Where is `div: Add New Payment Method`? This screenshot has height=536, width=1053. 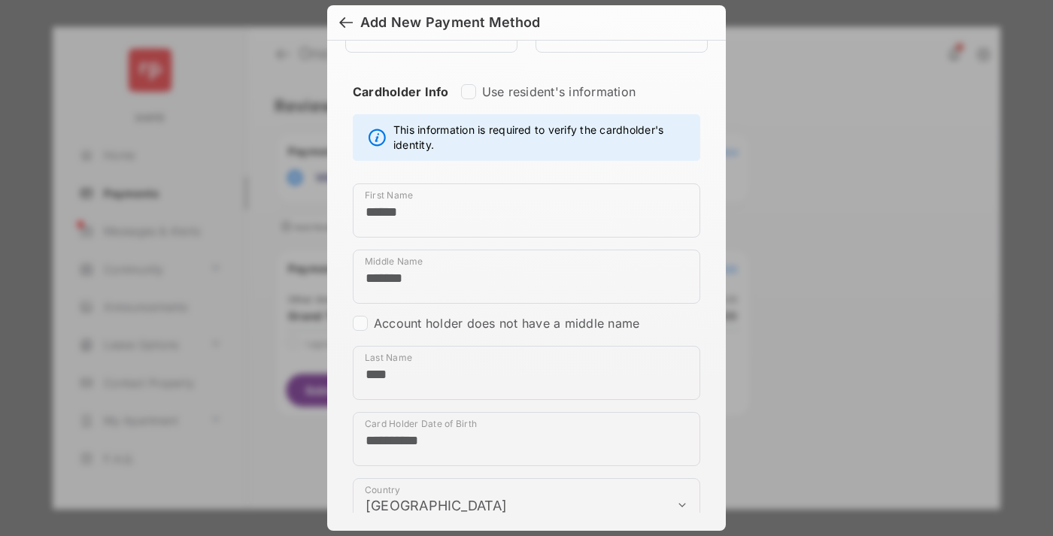 div: Add New Payment Method is located at coordinates (450, 23).